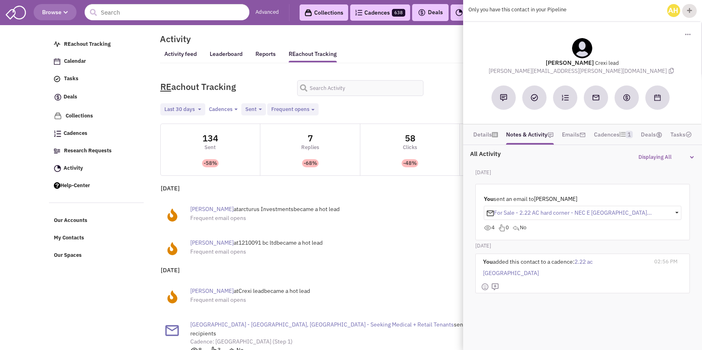 This screenshot has width=702, height=350. I want to click on img: face-smile.png, so click(485, 287).